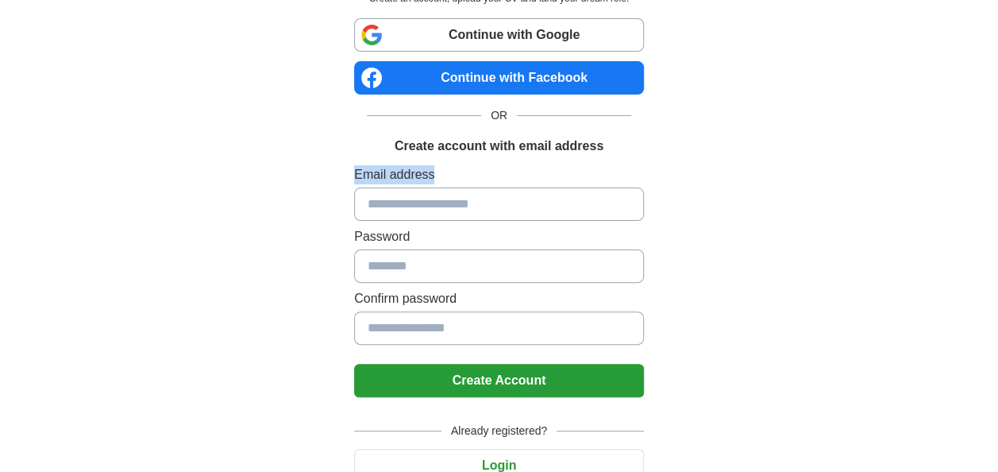  I want to click on label: Password, so click(499, 237).